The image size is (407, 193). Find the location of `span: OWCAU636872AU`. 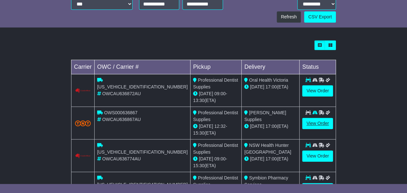

span: OWCAU636872AU is located at coordinates (122, 93).